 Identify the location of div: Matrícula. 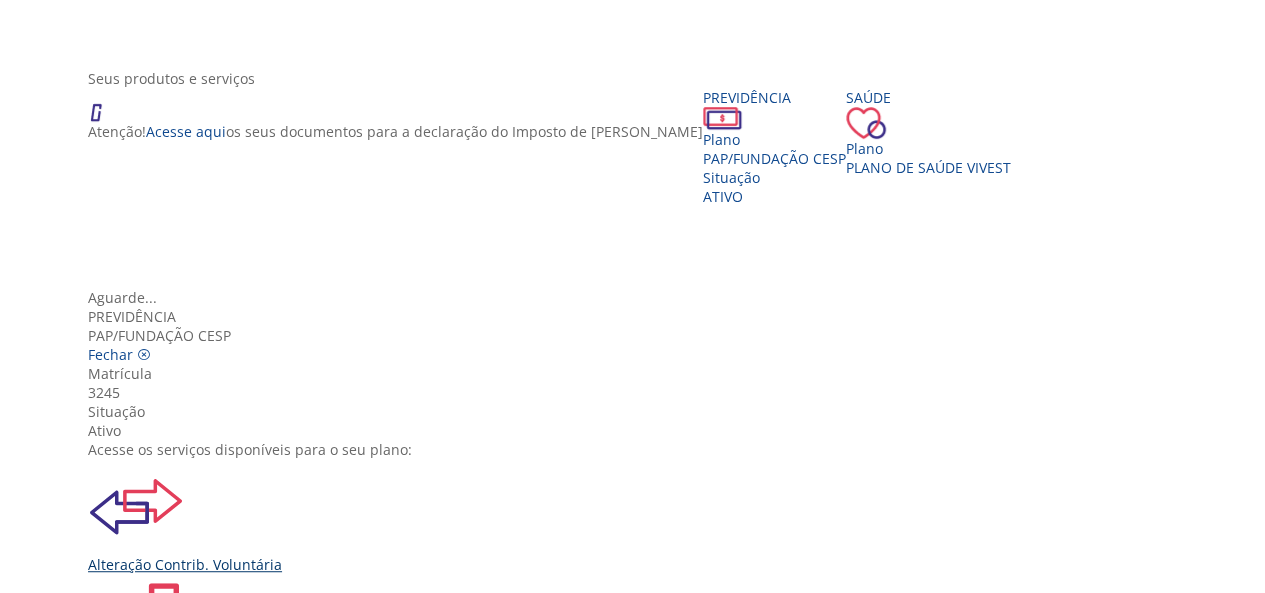
(640, 373).